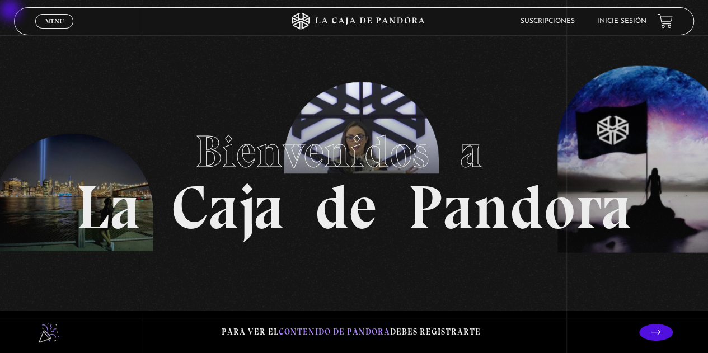 The image size is (708, 353). Describe the element at coordinates (548, 21) in the screenshot. I see `a: Suscripciones` at that location.